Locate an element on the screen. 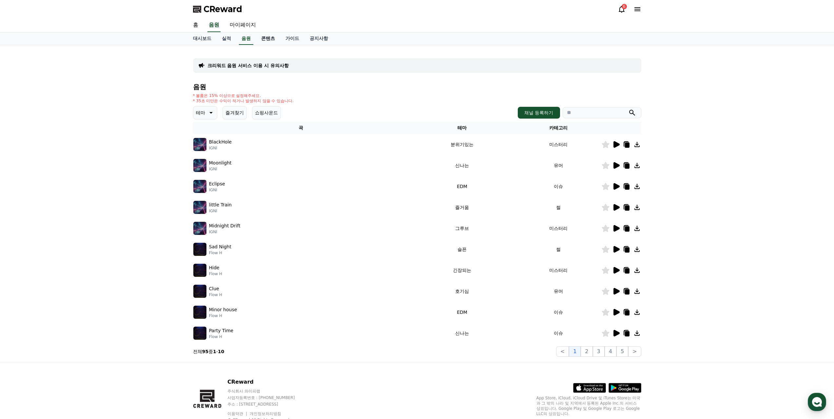 This screenshot has height=419, width=834. a: 채널 등록하기 is located at coordinates (539, 113).